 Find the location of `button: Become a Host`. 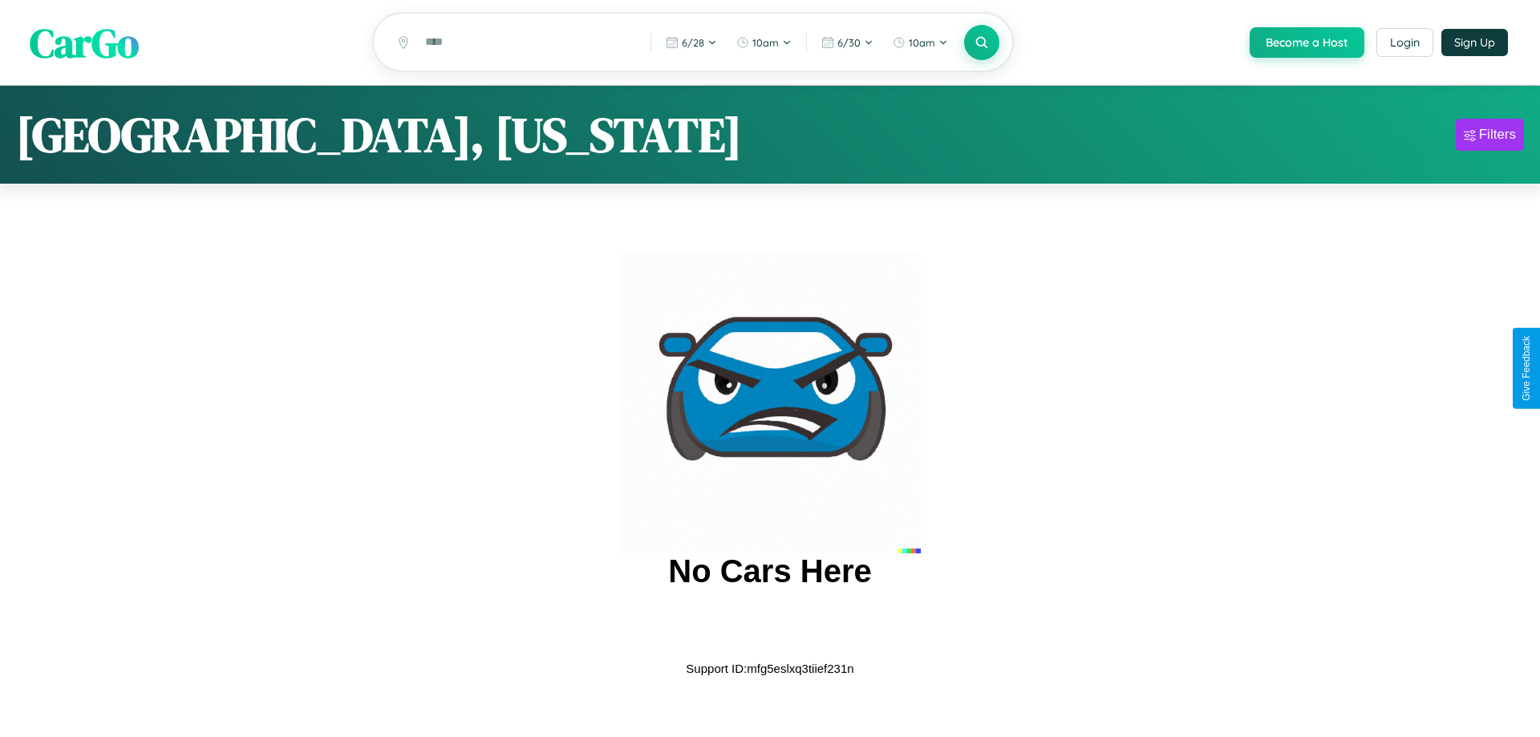

button: Become a Host is located at coordinates (1307, 43).